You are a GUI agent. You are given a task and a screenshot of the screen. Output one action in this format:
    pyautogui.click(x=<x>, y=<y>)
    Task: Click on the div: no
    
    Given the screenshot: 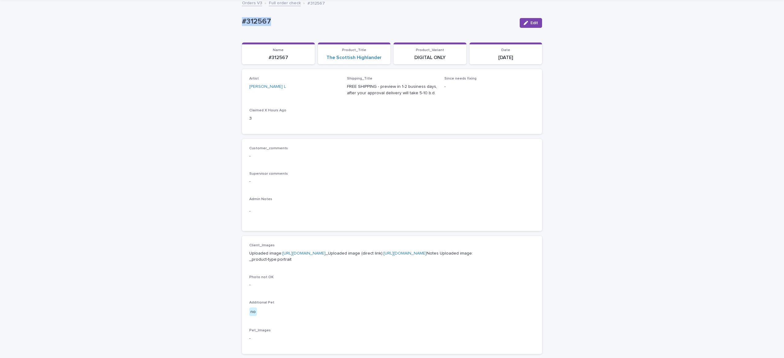 What is the action you would take?
    pyautogui.click(x=253, y=312)
    